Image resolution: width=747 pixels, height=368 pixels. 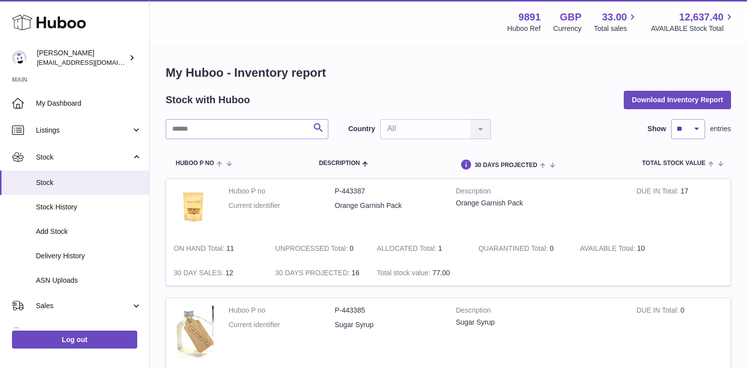 What do you see at coordinates (616, 22) in the screenshot?
I see `a: 33.00 Total sales` at bounding box center [616, 22].